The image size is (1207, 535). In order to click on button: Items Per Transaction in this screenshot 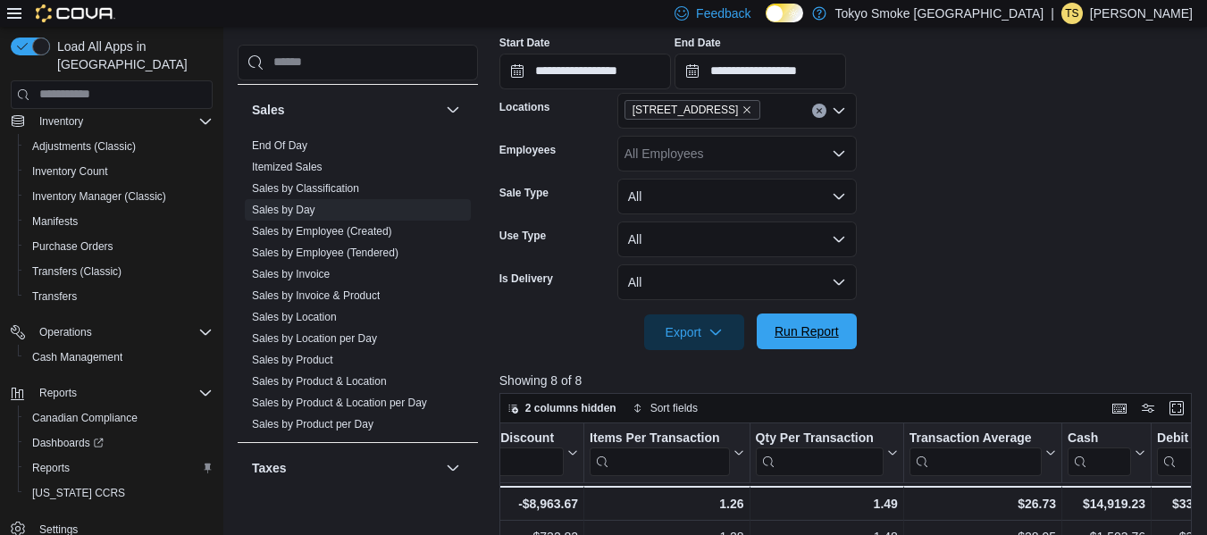, I will do `click(667, 453)`.